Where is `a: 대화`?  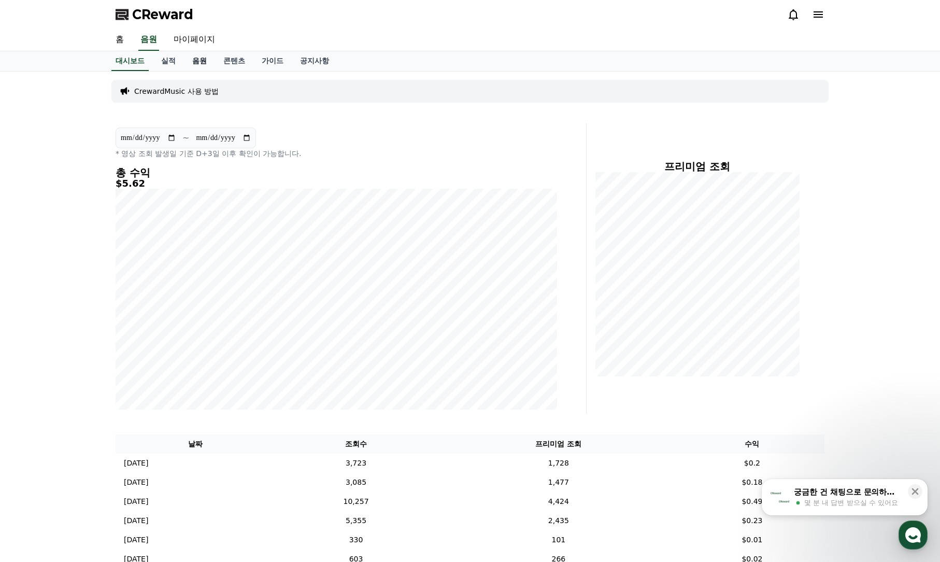
a: 대화 is located at coordinates (101, 341).